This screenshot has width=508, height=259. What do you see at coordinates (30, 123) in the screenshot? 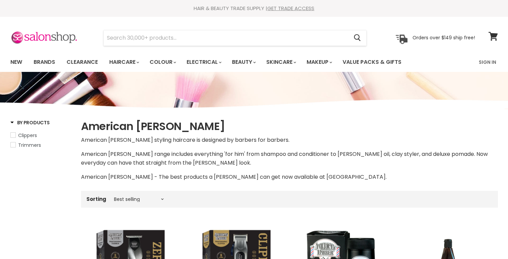
I see `h3: By Products` at bounding box center [30, 123].